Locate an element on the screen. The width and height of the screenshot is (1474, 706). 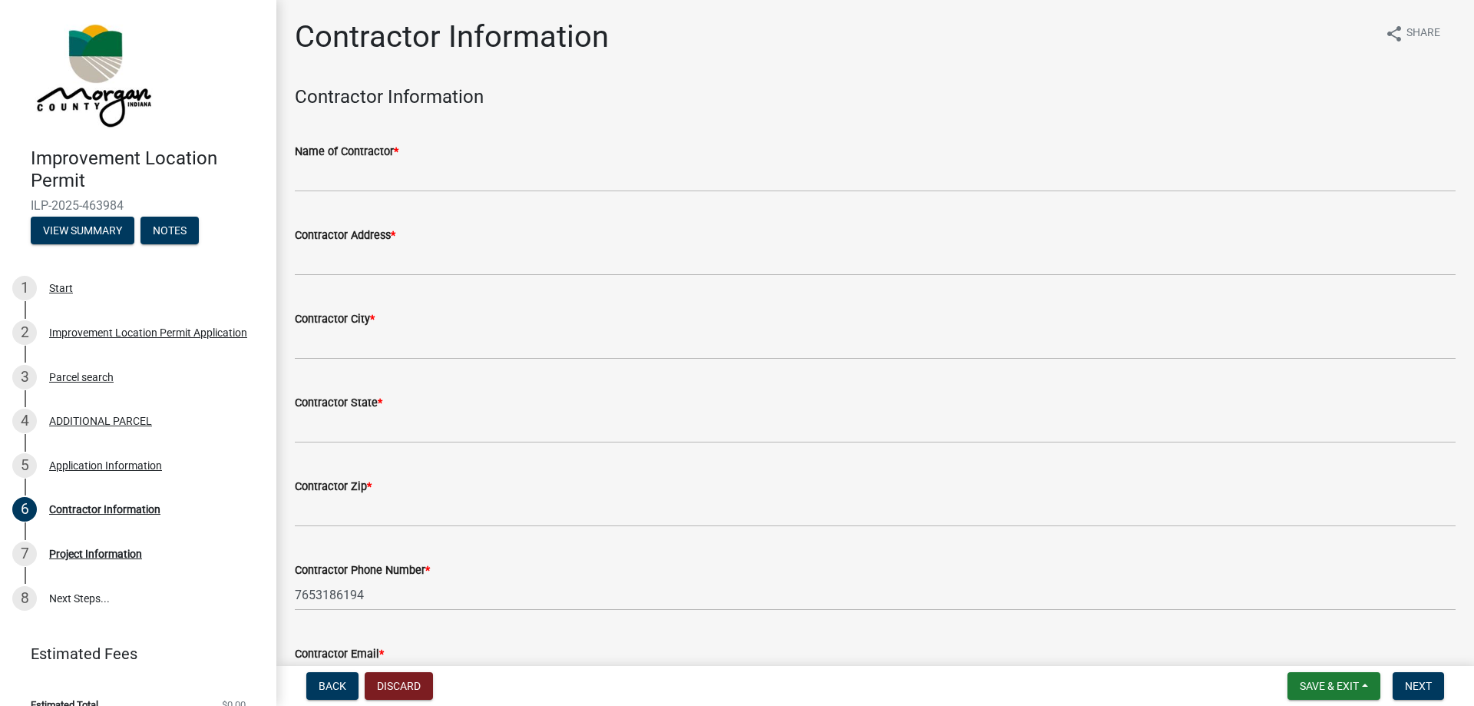
div: Project Information is located at coordinates (95, 554).